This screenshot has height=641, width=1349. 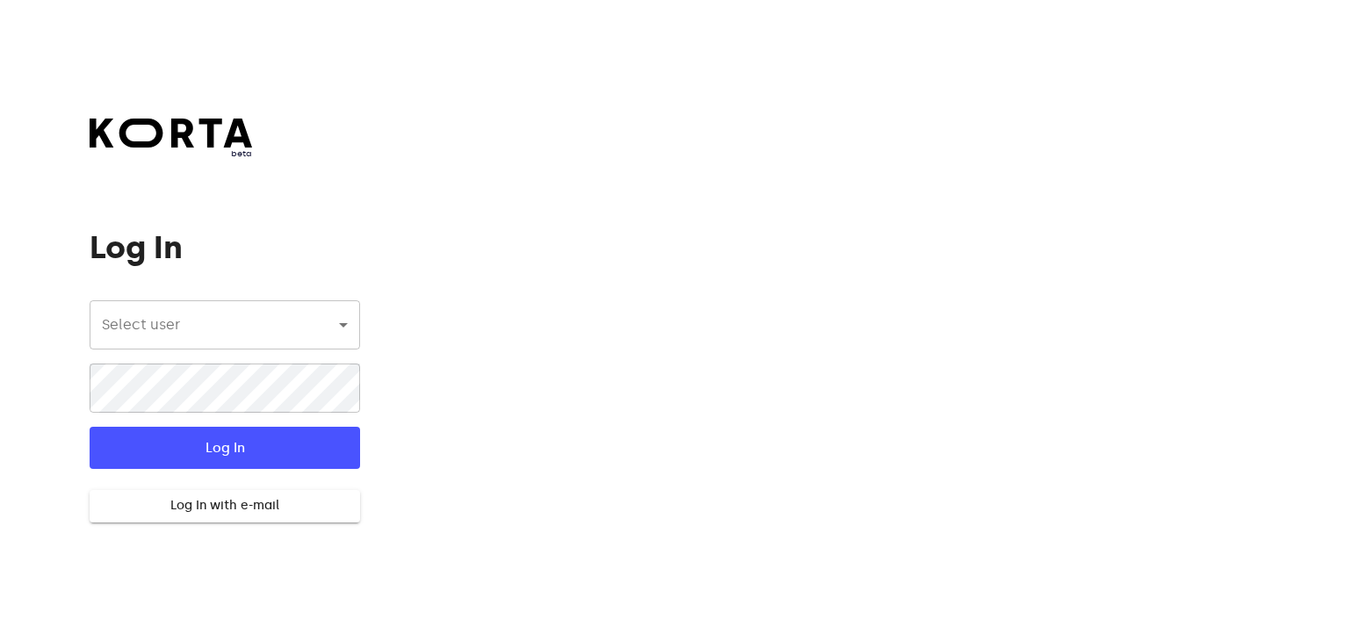 What do you see at coordinates (224, 506) in the screenshot?
I see `span: Log In with e-mail` at bounding box center [224, 506].